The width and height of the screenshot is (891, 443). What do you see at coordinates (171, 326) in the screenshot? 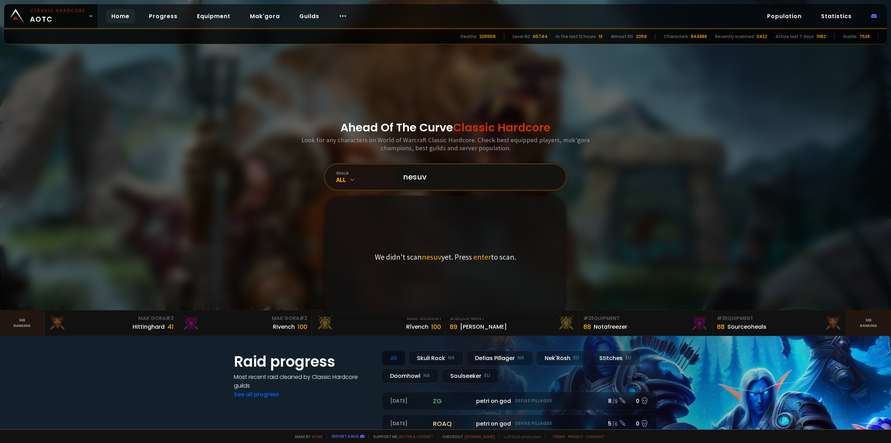
I see `div: 41` at bounding box center [171, 326].